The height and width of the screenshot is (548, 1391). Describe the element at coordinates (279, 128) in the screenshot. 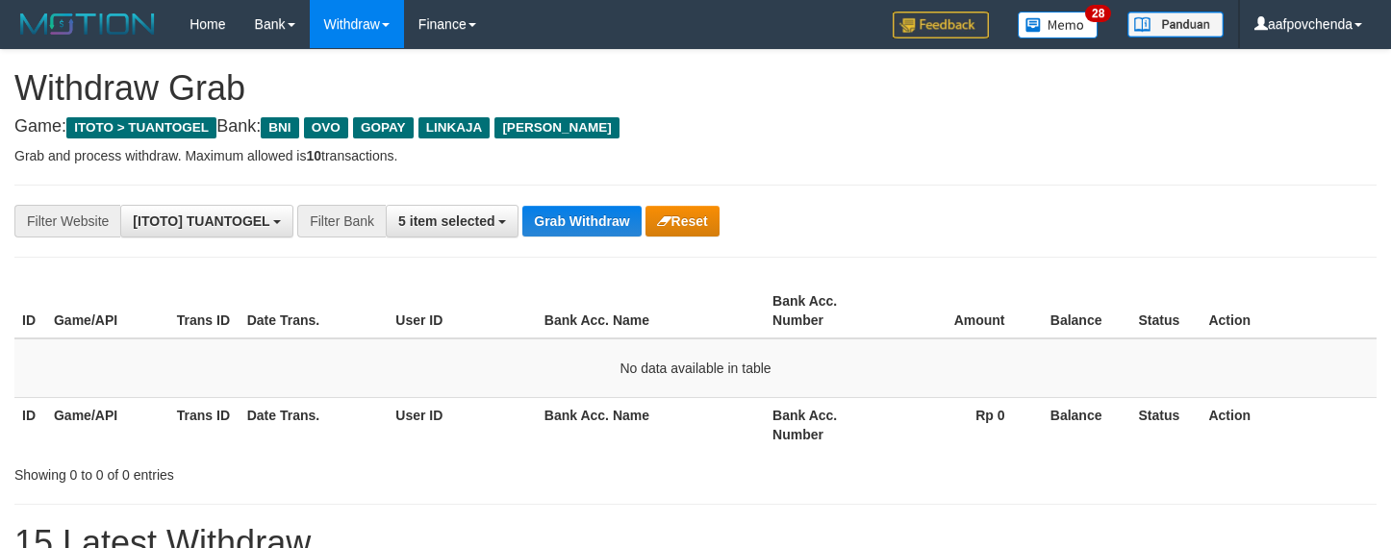

I see `span: BNI` at that location.